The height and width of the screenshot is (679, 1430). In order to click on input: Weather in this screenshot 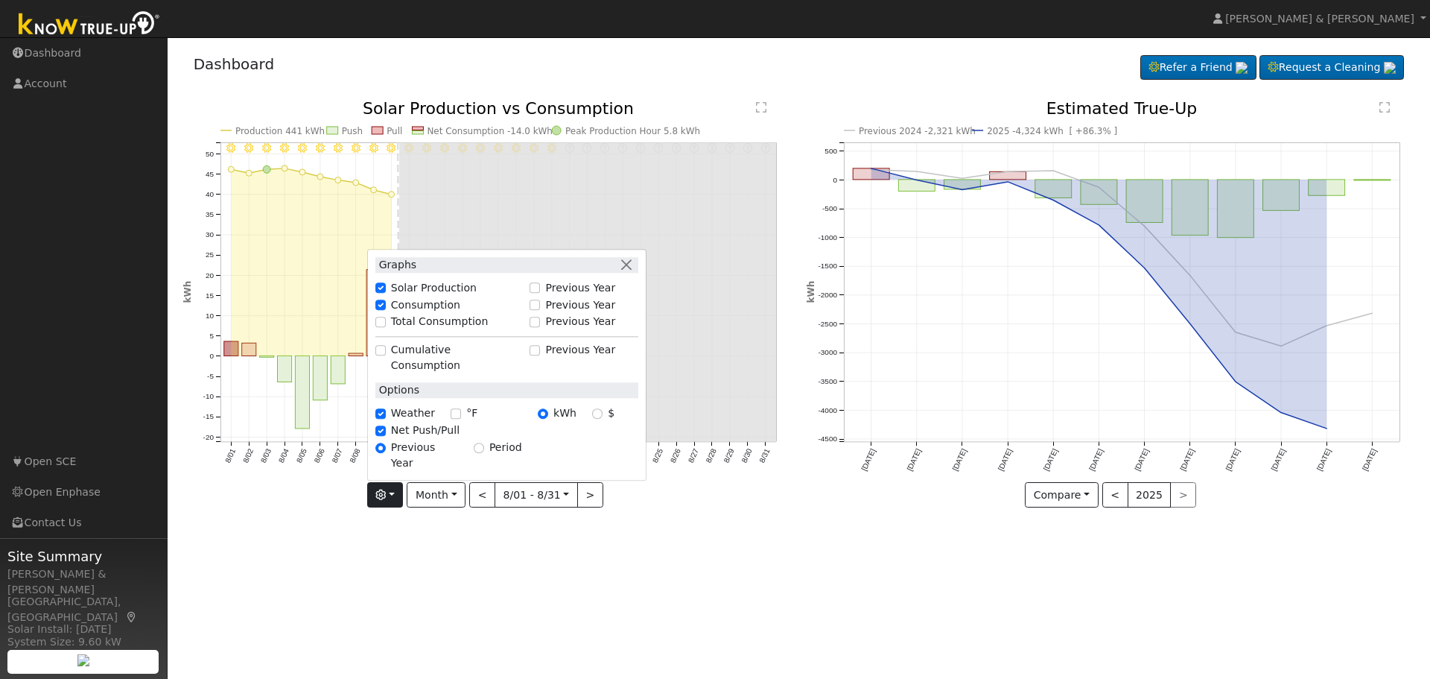, I will do `click(381, 413)`.